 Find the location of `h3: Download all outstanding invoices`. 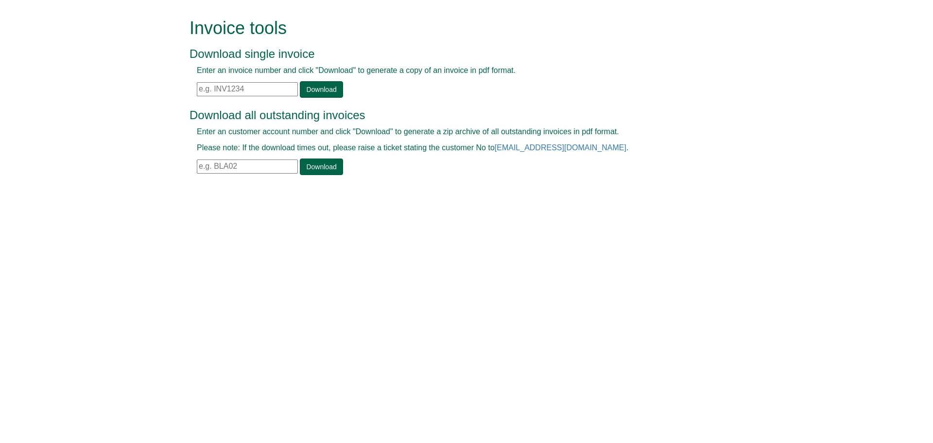

h3: Download all outstanding invoices is located at coordinates (455, 115).